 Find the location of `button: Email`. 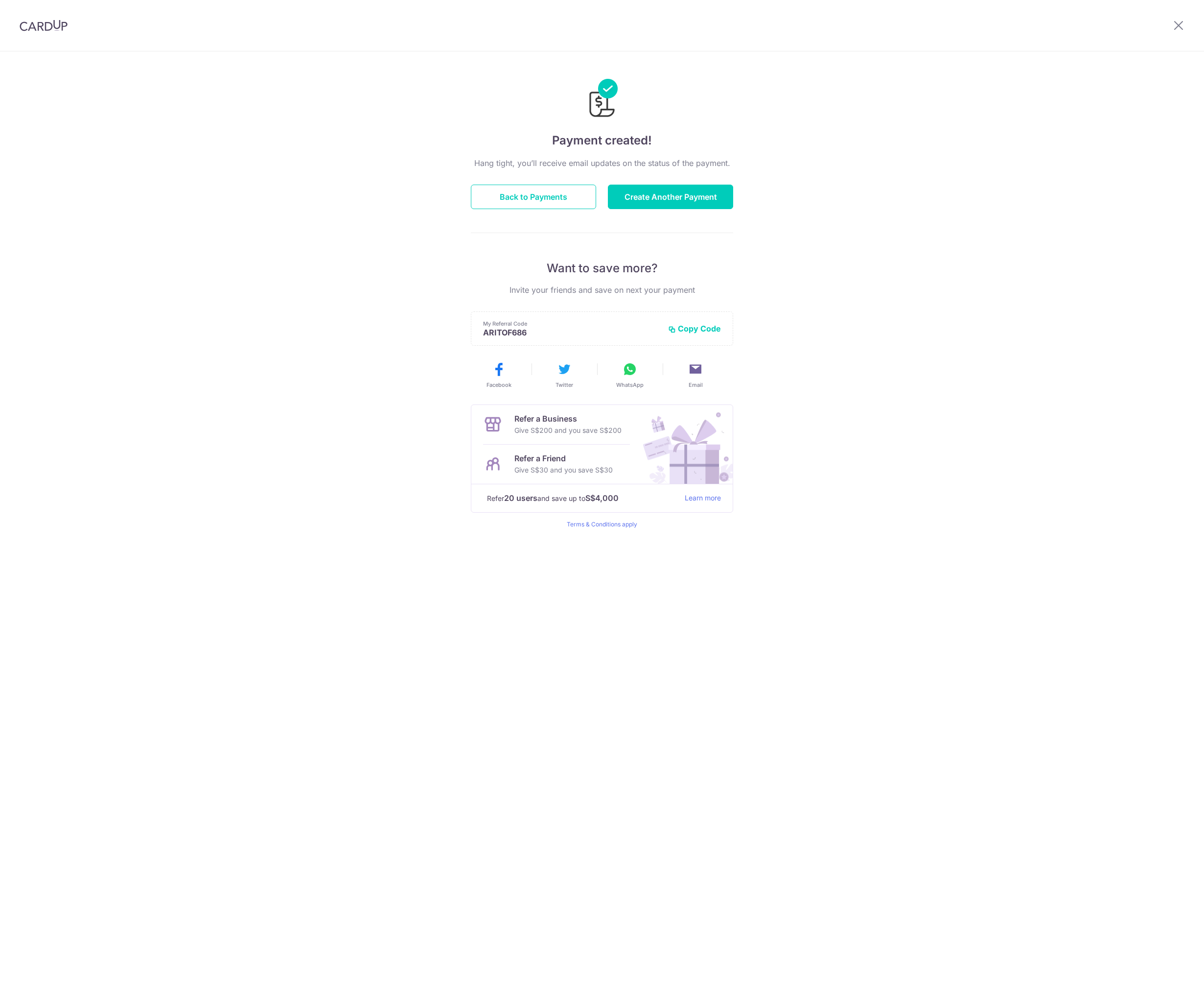

button: Email is located at coordinates (696, 375).